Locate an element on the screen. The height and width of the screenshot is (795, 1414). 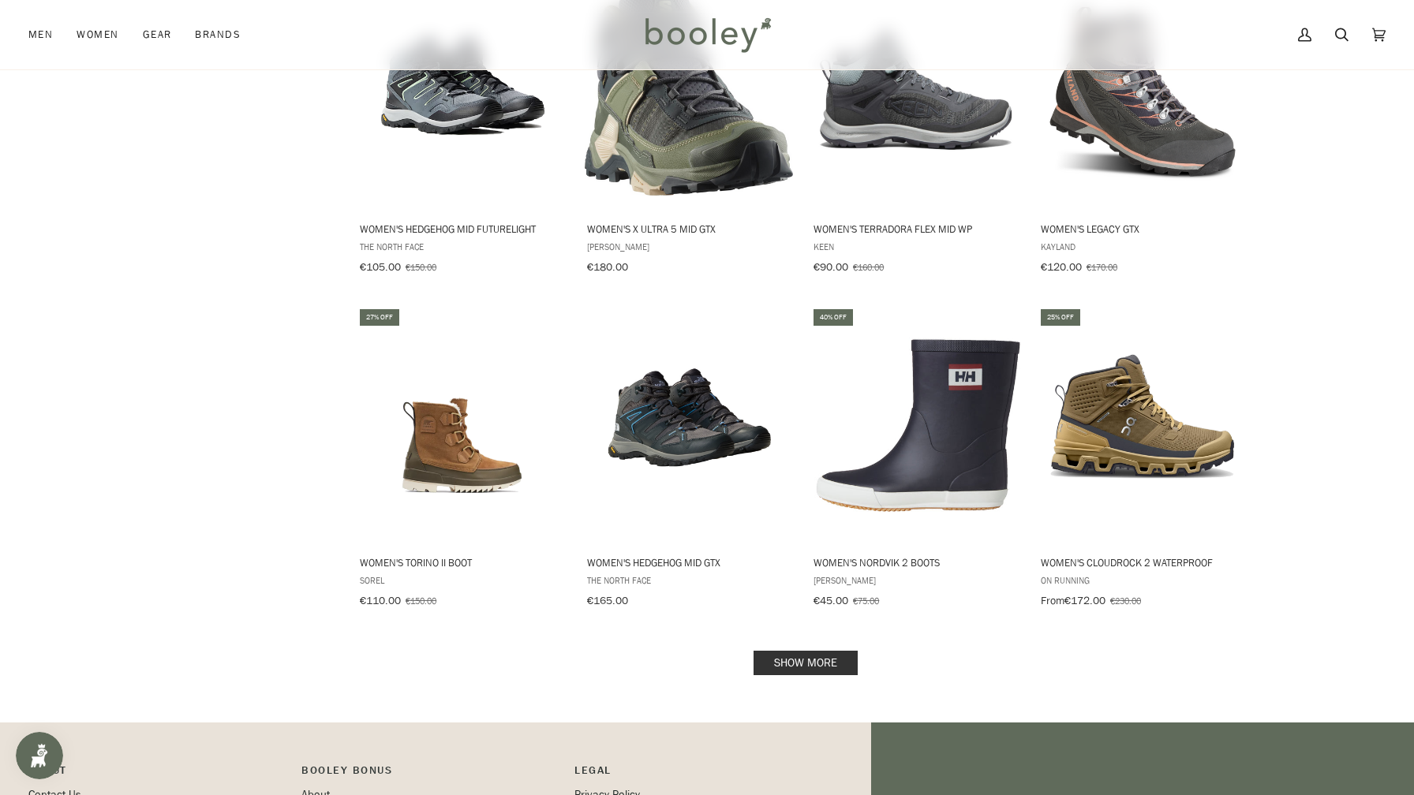
span: Women's Cloudrock 2 Waterproof is located at coordinates (1143, 563).